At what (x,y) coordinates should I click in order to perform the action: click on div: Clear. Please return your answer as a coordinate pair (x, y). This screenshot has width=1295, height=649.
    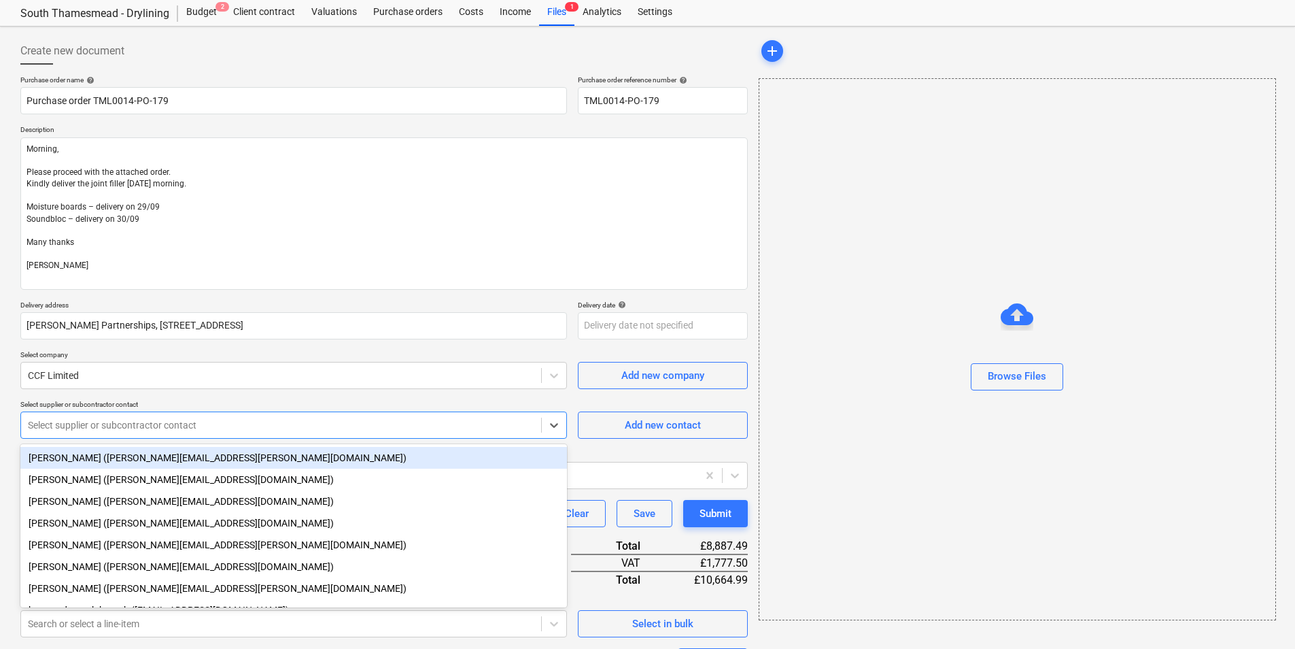
    Looking at the image, I should click on (577, 513).